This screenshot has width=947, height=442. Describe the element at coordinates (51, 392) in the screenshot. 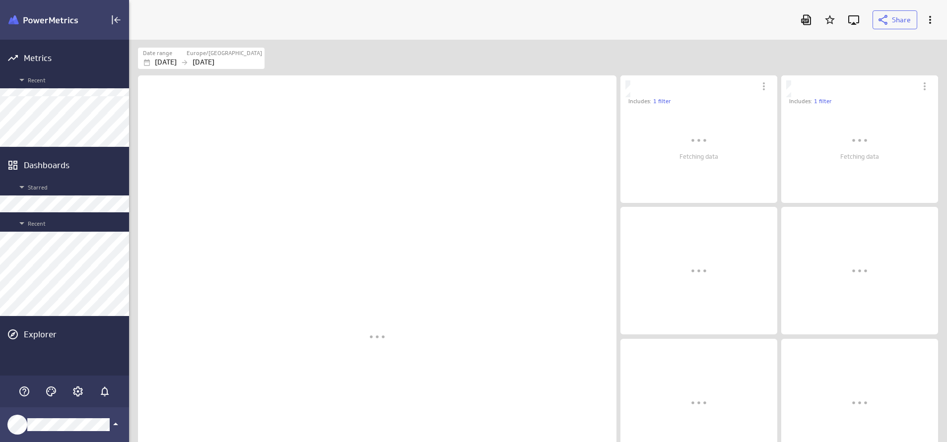

I see `svg: Themes` at that location.